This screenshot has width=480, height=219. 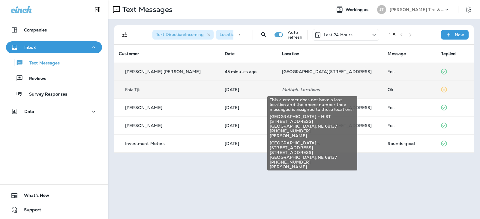 What do you see at coordinates (145, 144) in the screenshot?
I see `p: Investment Motors` at bounding box center [145, 144].